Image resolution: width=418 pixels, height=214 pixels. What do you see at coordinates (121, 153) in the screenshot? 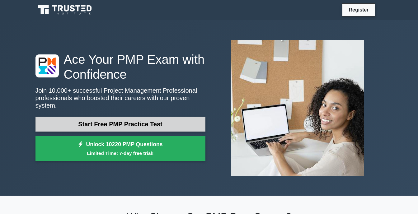
I see `small: Limited Time: 7-day free trial!` at bounding box center [121, 153].